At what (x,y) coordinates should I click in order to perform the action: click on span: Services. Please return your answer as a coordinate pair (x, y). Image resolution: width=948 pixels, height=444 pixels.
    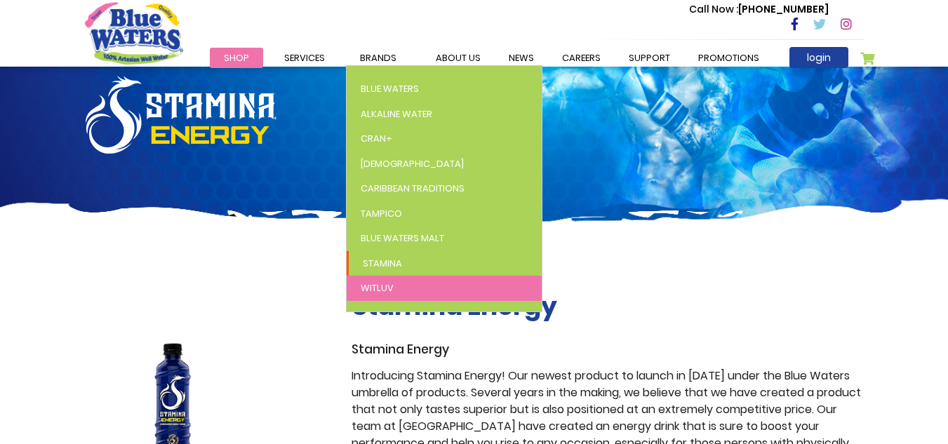
    Looking at the image, I should click on (305, 58).